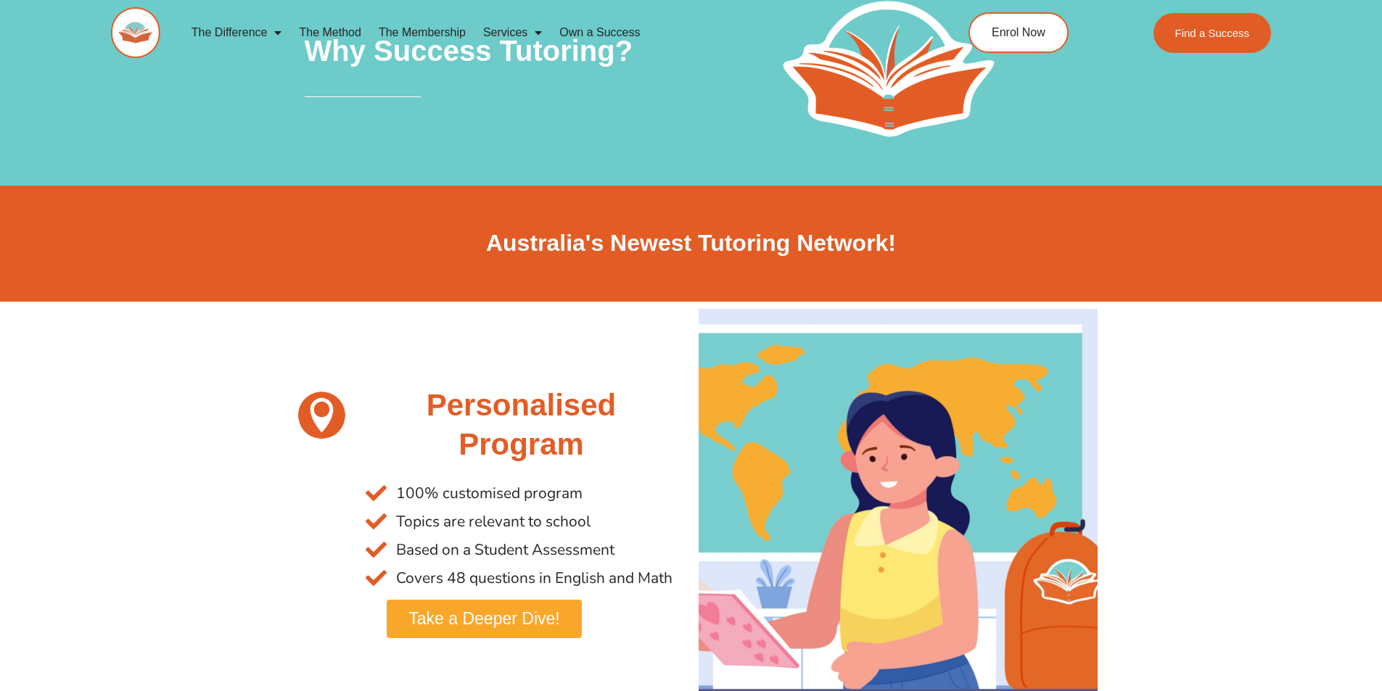 This screenshot has height=691, width=1382. I want to click on span: Topics are relevant to school, so click(491, 521).